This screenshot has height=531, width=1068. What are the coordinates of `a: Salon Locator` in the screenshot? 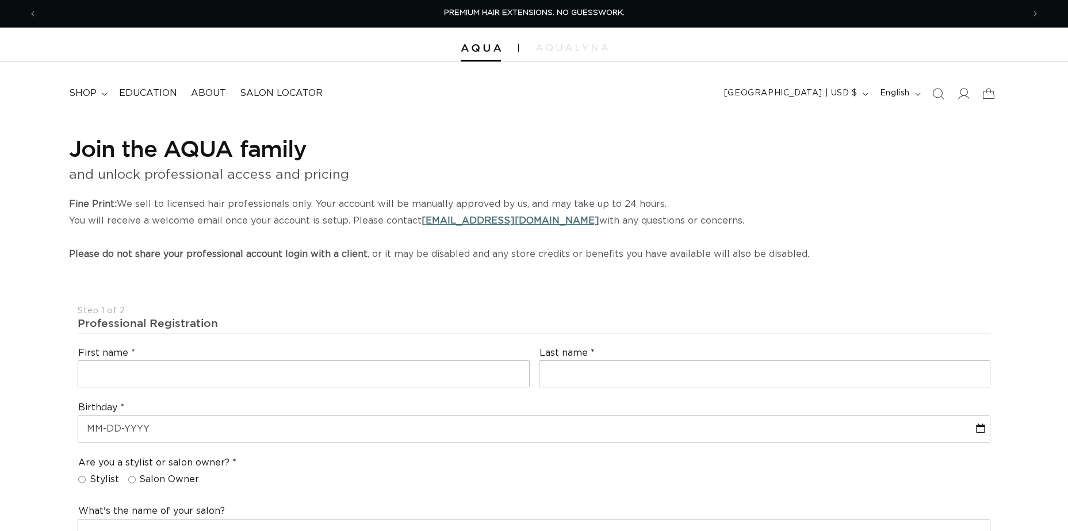 It's located at (281, 93).